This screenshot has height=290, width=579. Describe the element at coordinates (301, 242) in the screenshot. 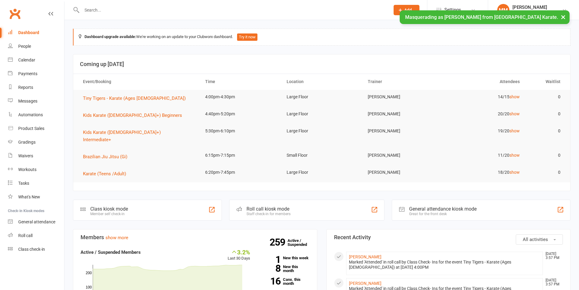

I see `a: 259Active / Suspended` at that location.